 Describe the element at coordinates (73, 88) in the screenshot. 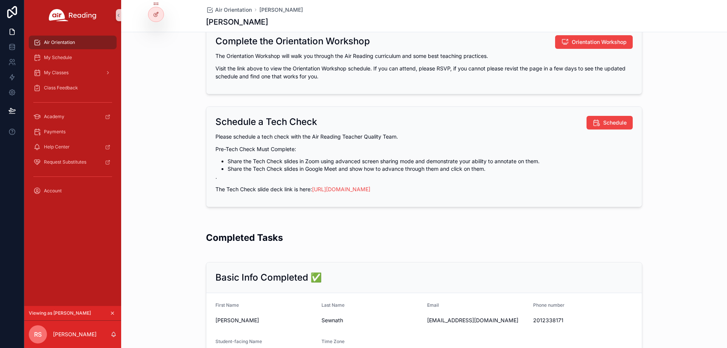

I see `a: Class Feedback` at that location.